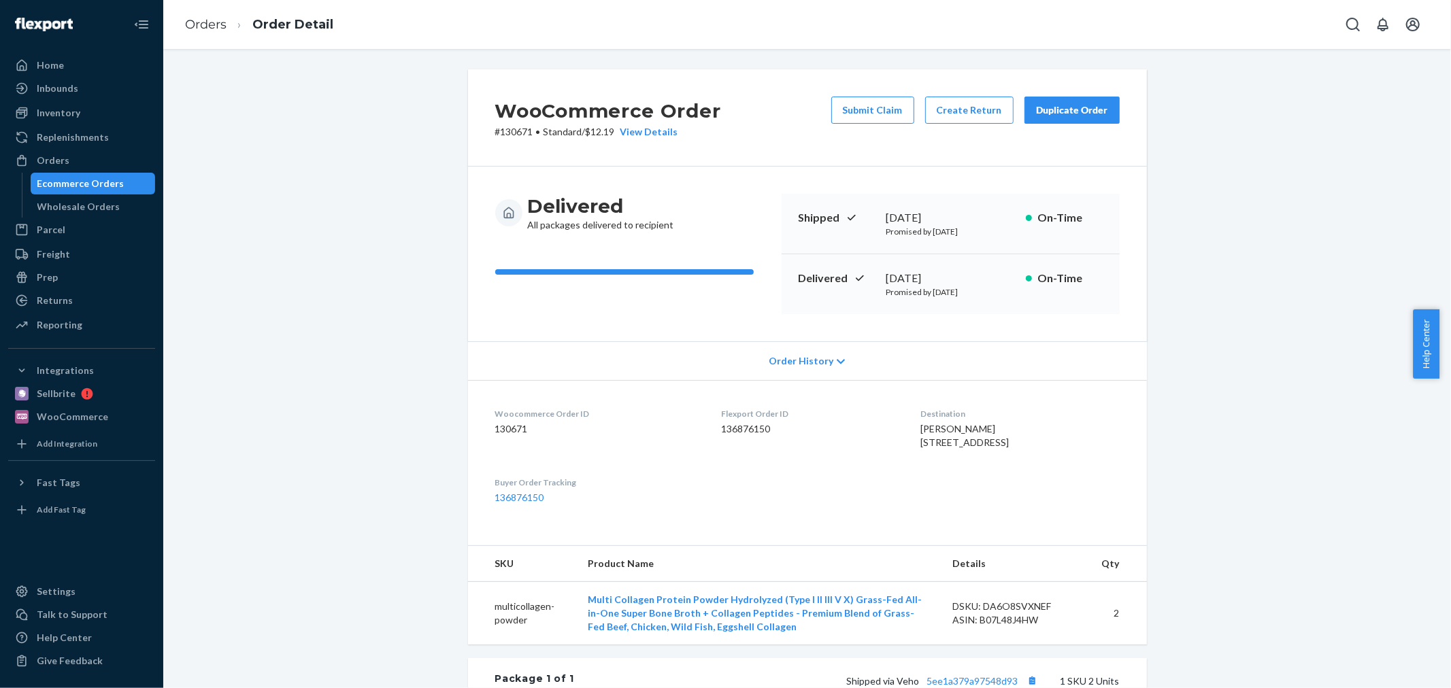  What do you see at coordinates (65, 371) in the screenshot?
I see `div: Integrations` at bounding box center [65, 371].